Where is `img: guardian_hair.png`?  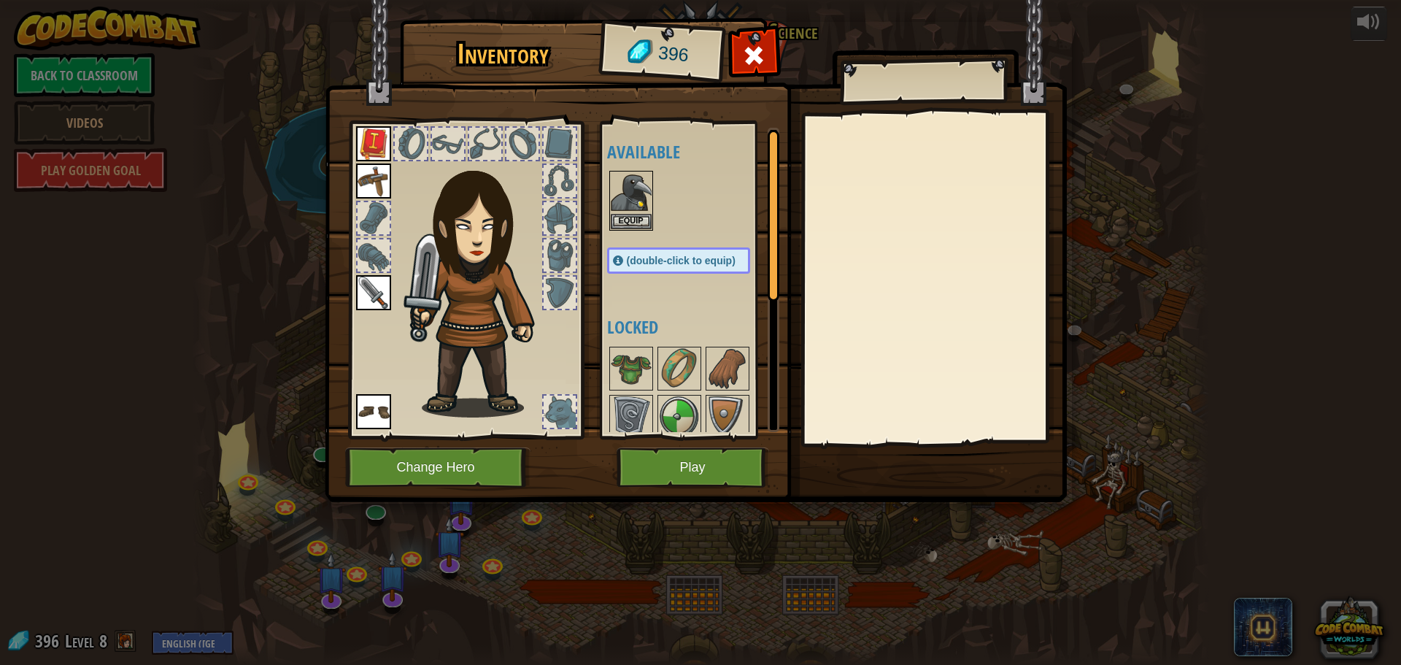 img: guardian_hair.png is located at coordinates (481, 283).